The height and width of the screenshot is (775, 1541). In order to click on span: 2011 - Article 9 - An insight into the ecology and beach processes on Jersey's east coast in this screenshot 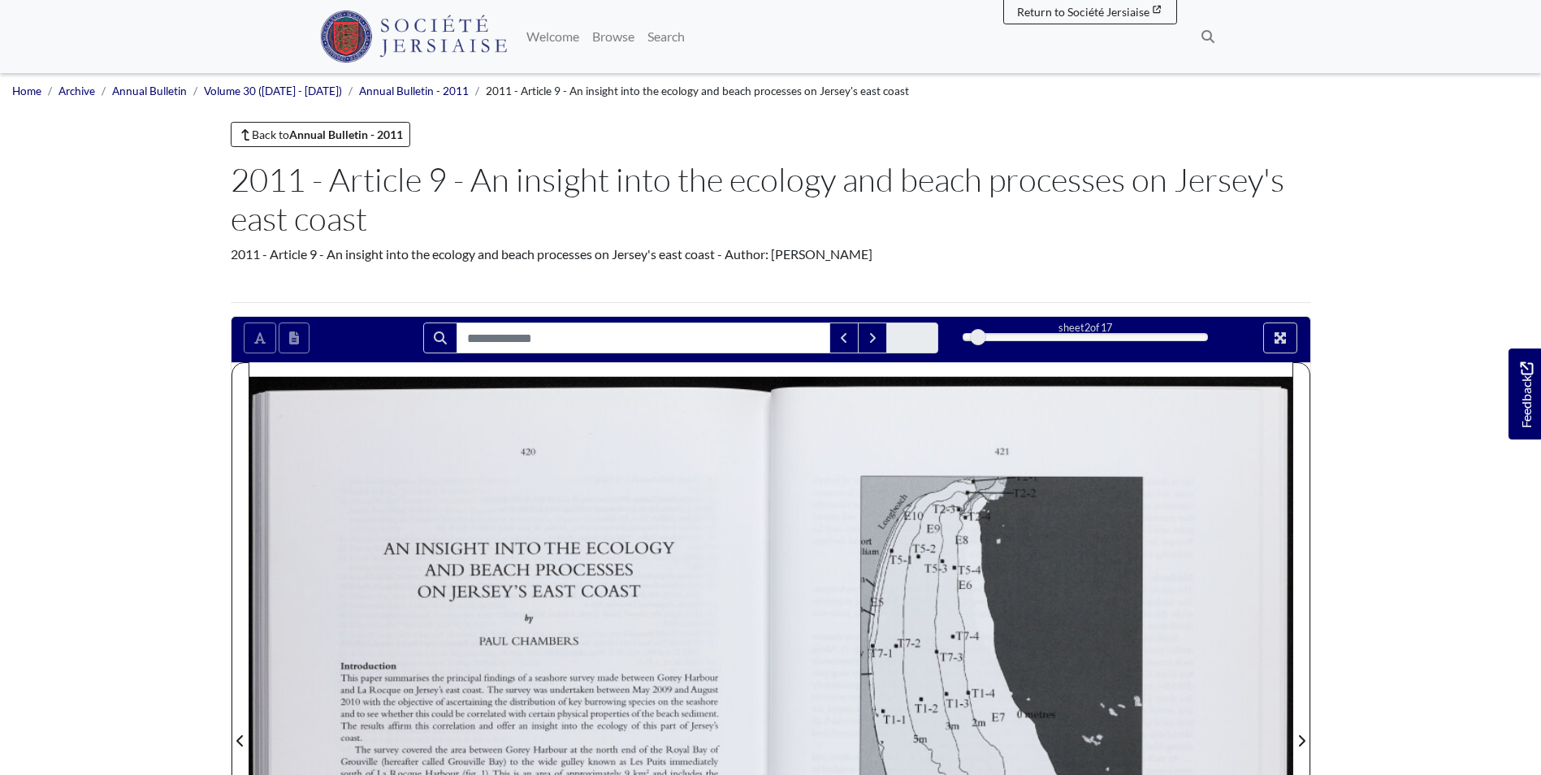, I will do `click(697, 91)`.